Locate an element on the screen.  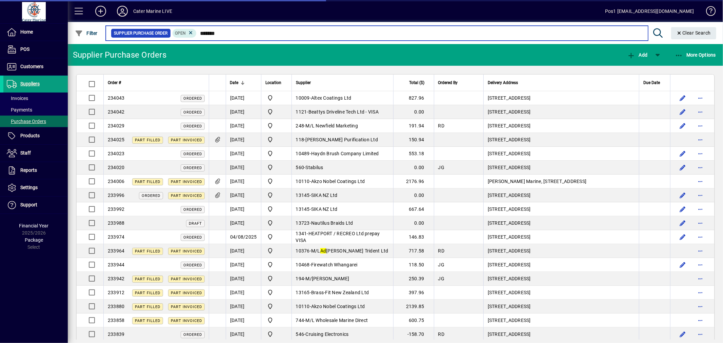
span: Akzo Nobel Coatings Ltd is located at coordinates (338, 307).